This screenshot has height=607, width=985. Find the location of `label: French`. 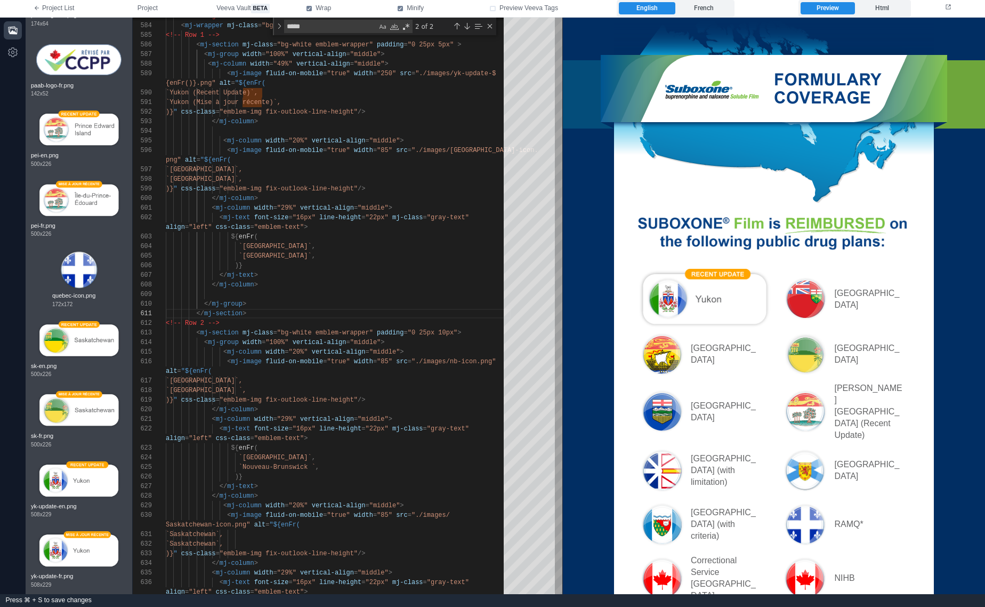

label: French is located at coordinates (704, 9).